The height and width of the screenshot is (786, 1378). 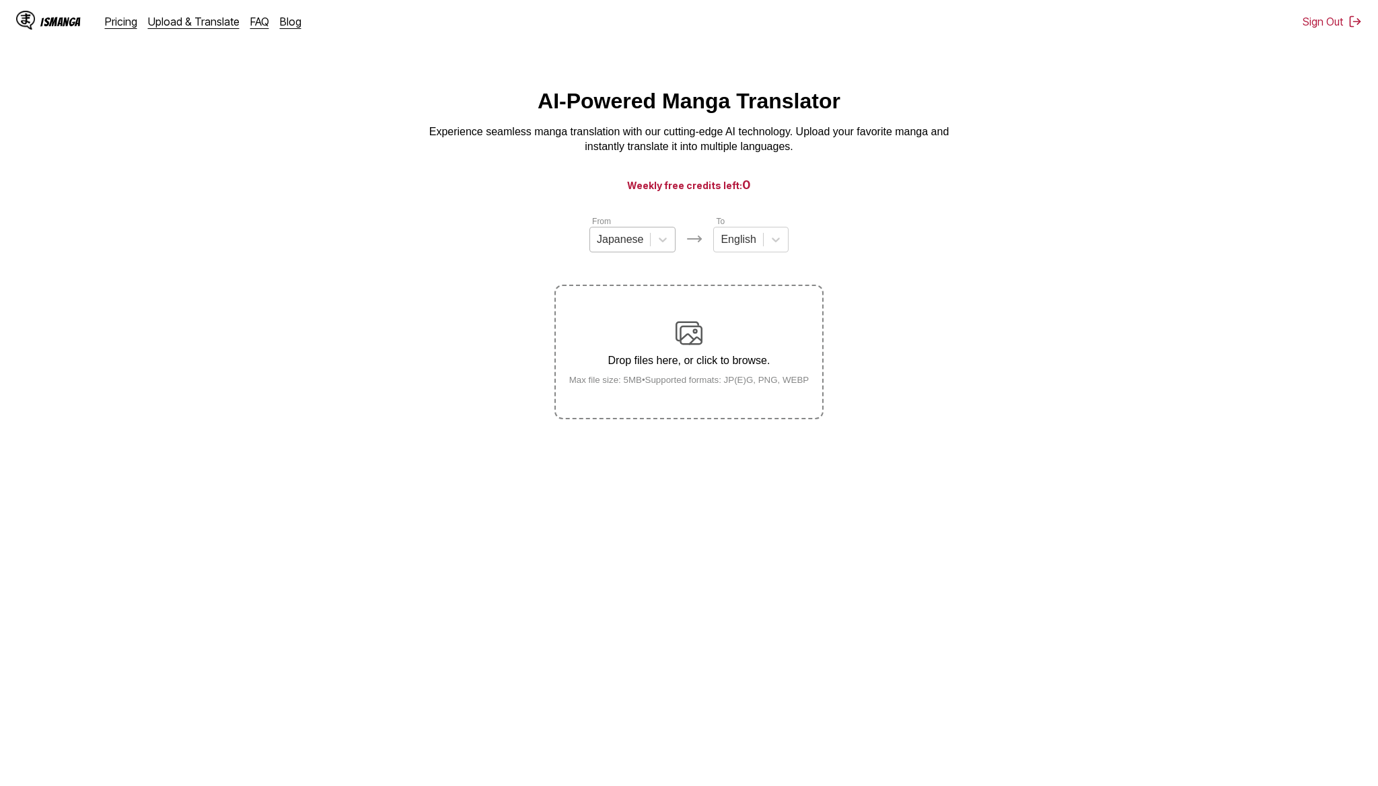 I want to click on label: To, so click(x=720, y=221).